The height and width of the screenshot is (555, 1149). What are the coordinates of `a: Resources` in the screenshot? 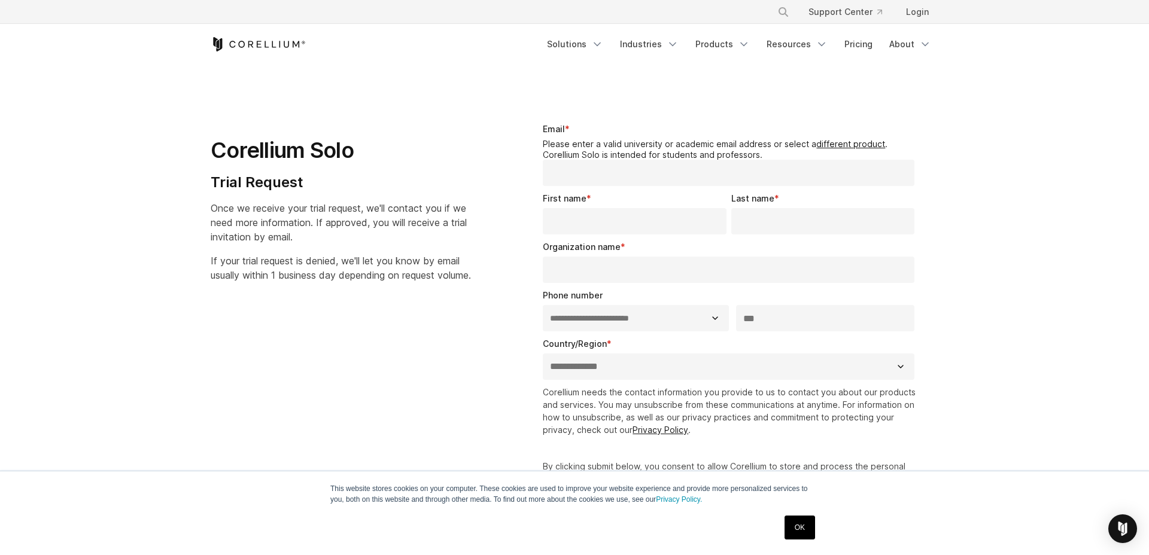 It's located at (797, 44).